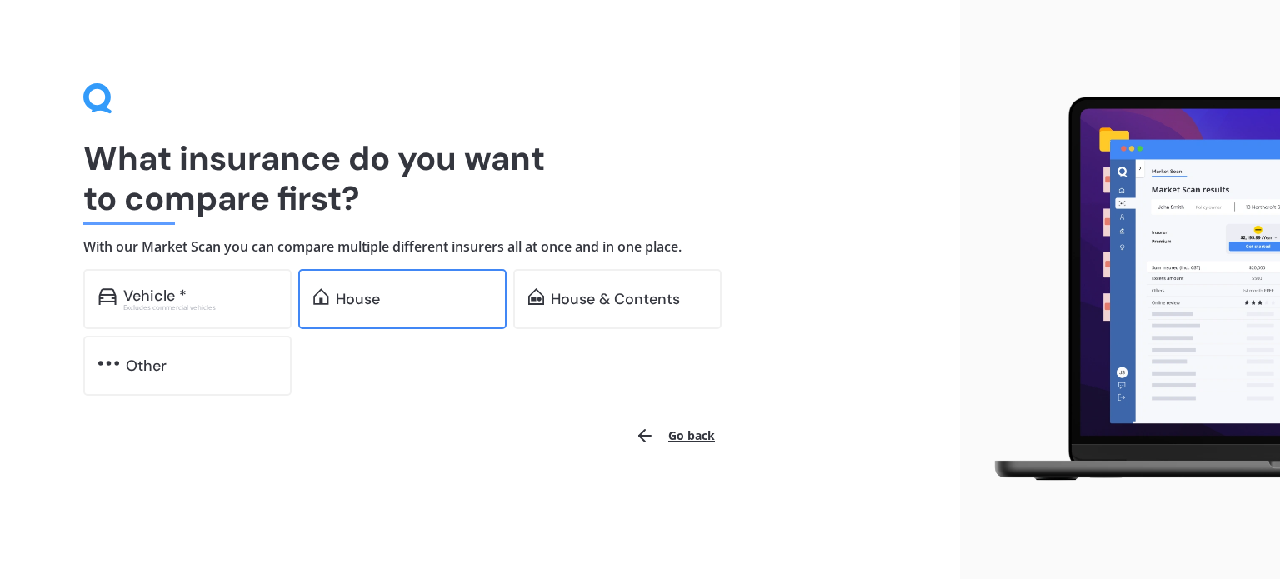  I want to click on img: home.91c183c226a05b4dc763.svg, so click(321, 297).